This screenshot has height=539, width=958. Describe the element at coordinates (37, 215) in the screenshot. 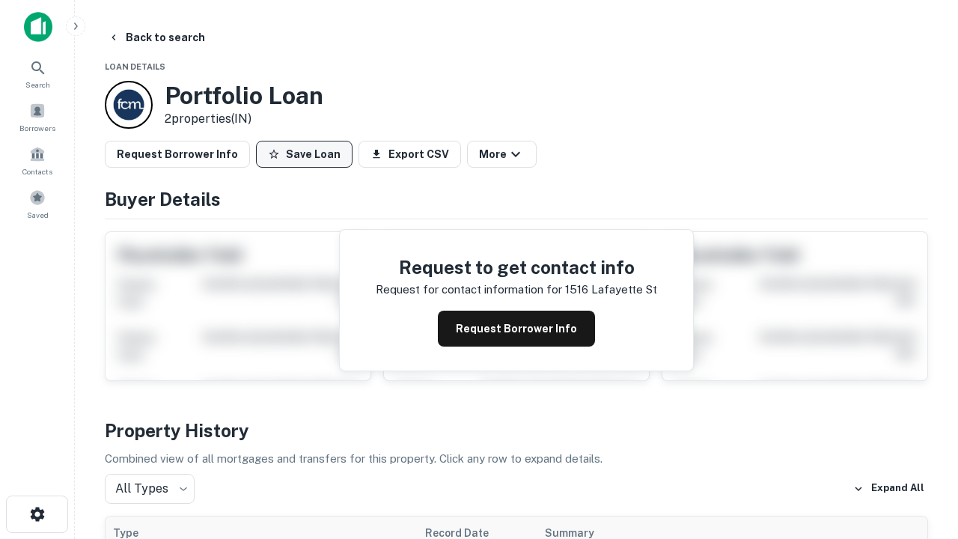

I see `span: Saved` at that location.